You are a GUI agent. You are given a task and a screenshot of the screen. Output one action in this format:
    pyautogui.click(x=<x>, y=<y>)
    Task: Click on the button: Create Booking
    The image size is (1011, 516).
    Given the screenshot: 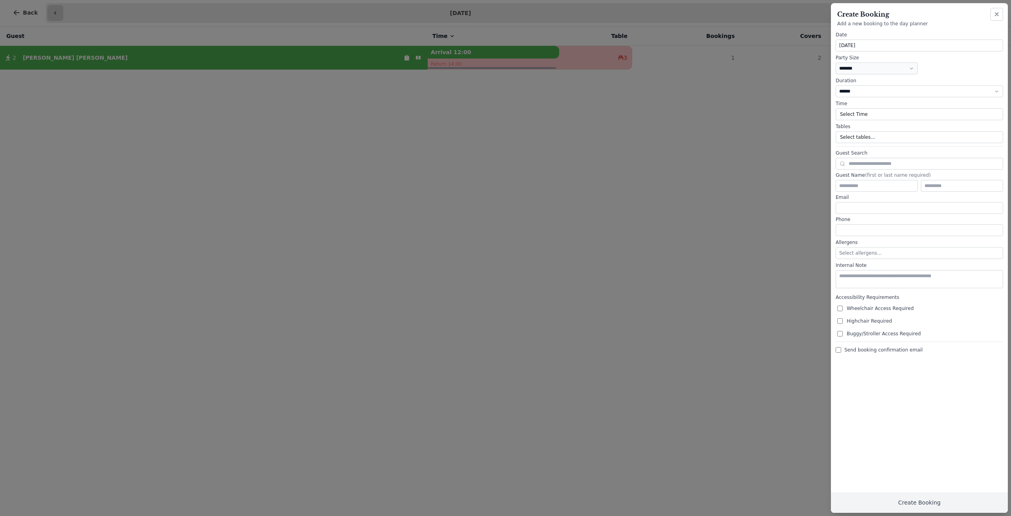 What is the action you would take?
    pyautogui.click(x=920, y=502)
    